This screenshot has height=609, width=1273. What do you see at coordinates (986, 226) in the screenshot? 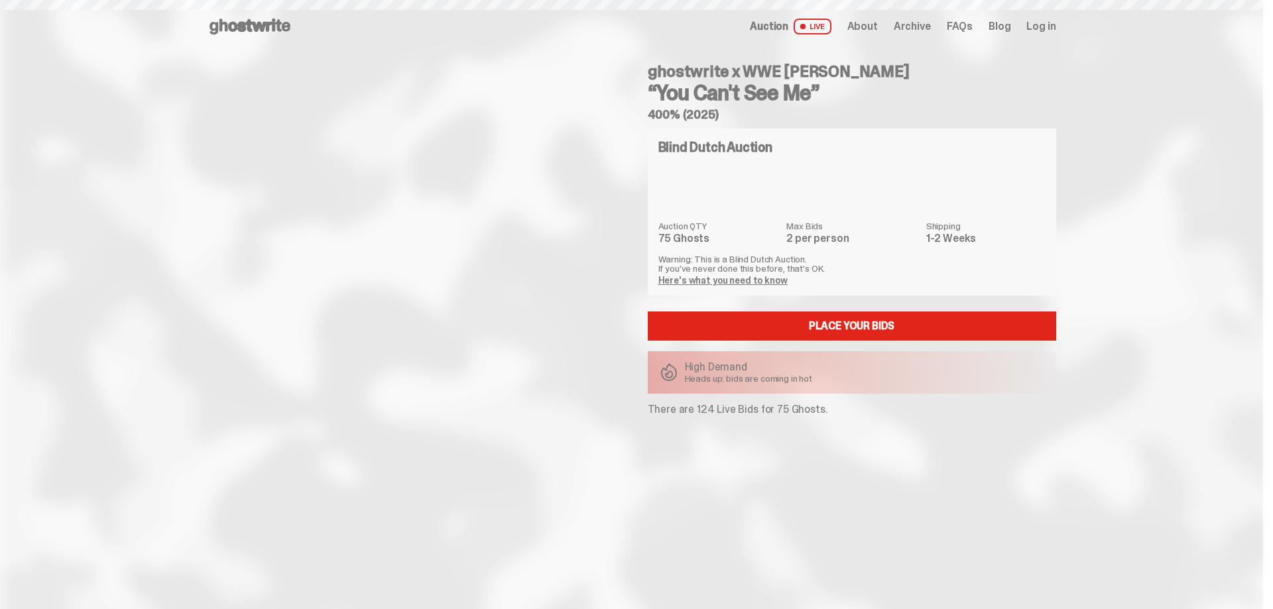
I see `dt: Shipping` at bounding box center [986, 226].